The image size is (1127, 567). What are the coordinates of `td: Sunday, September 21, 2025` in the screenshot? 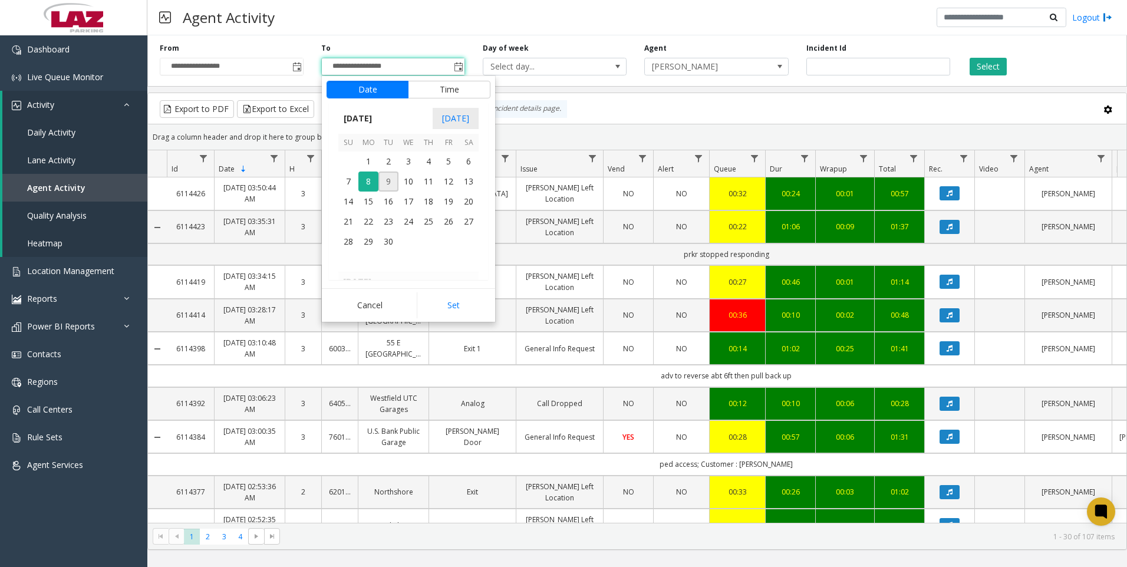 It's located at (348, 222).